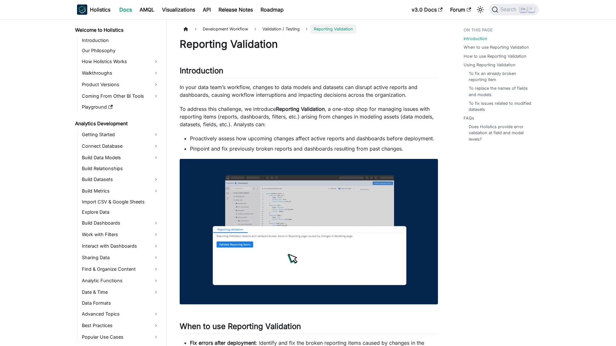 The width and height of the screenshot is (616, 346). Describe the element at coordinates (120, 191) in the screenshot. I see `a: Build Metrics` at that location.